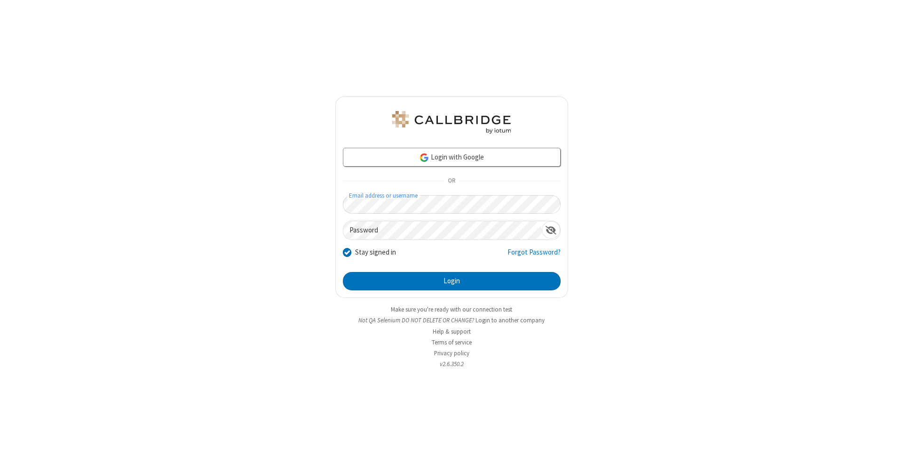 The height and width of the screenshot is (472, 903). Describe the element at coordinates (451, 320) in the screenshot. I see `li: Not QA Selenium DO NOT DELETE OR CHANGE?` at that location.